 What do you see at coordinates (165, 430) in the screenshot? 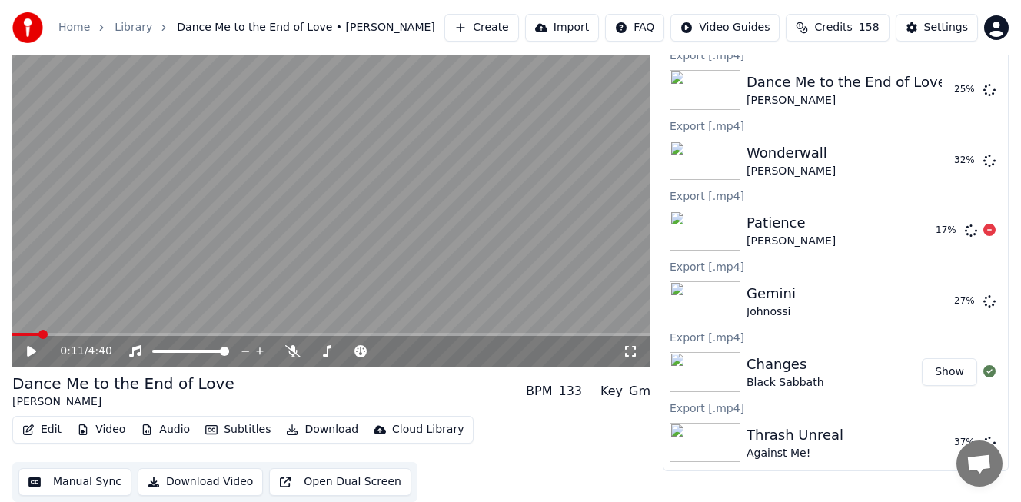
I see `button: Audio` at bounding box center [165, 430].